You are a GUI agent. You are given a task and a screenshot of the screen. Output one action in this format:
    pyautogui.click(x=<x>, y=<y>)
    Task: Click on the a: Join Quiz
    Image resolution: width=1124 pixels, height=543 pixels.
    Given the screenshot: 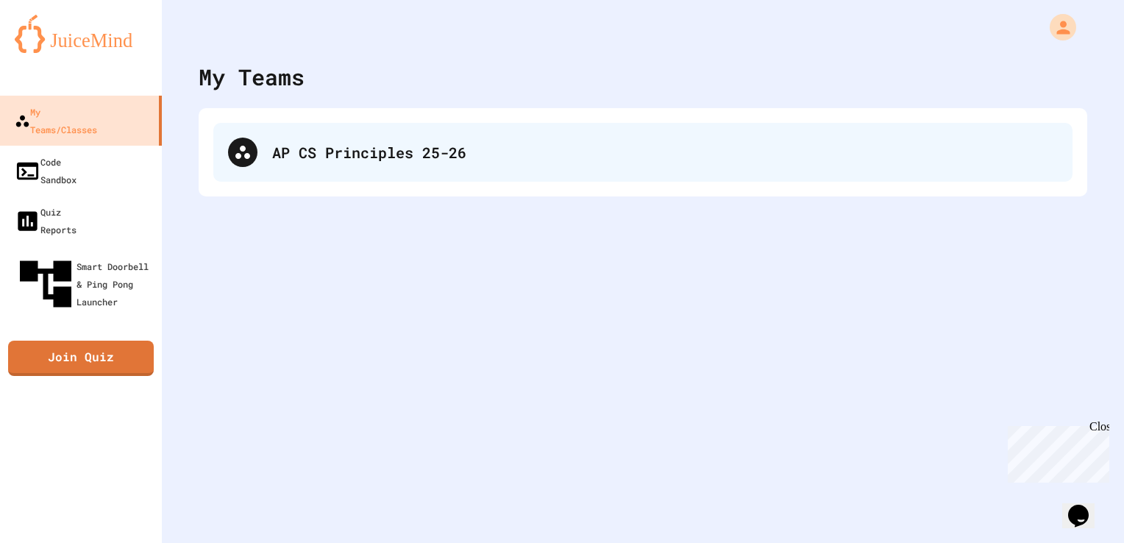 What is the action you would take?
    pyautogui.click(x=81, y=358)
    